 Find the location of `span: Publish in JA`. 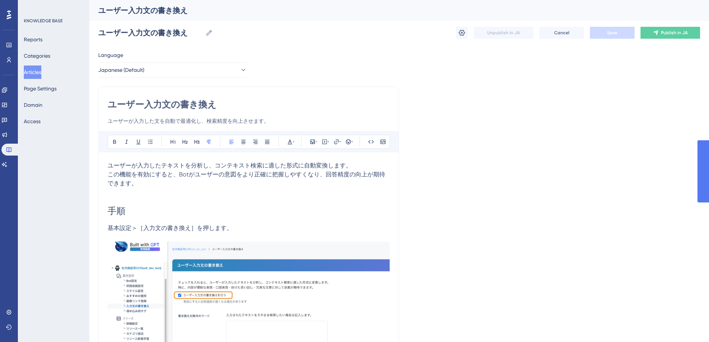

span: Publish in JA is located at coordinates (675, 33).